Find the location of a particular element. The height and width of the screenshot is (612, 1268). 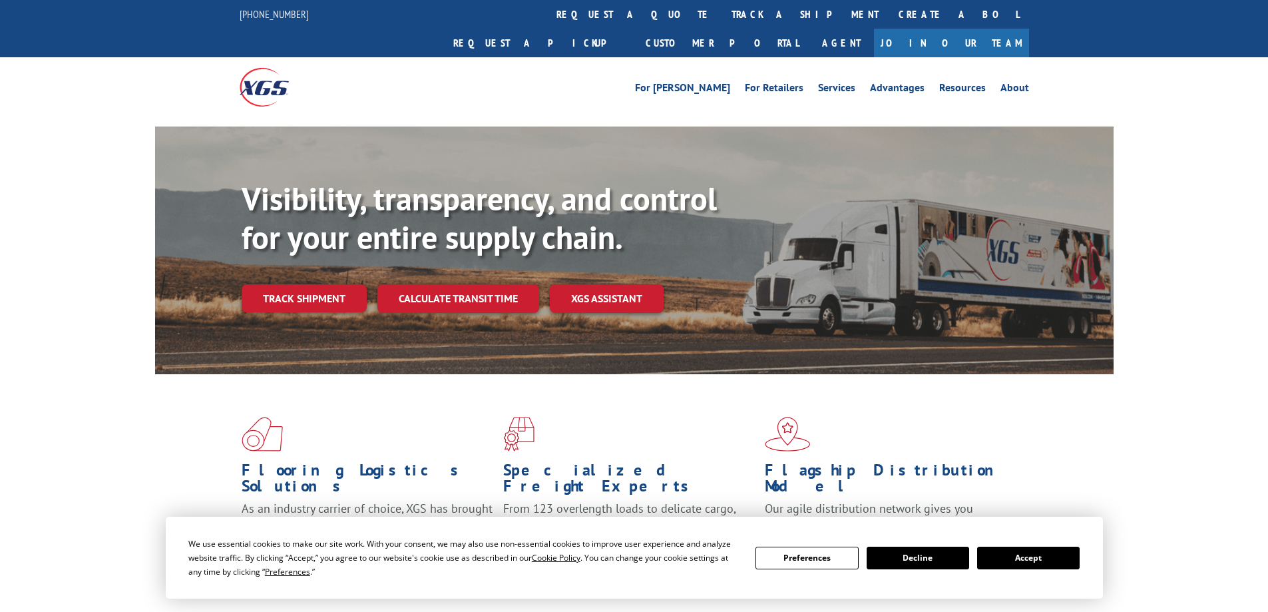

p: From 123 overlength loads to delicate cargo, our experienced staff knows the best way to move you... is located at coordinates (629, 530).